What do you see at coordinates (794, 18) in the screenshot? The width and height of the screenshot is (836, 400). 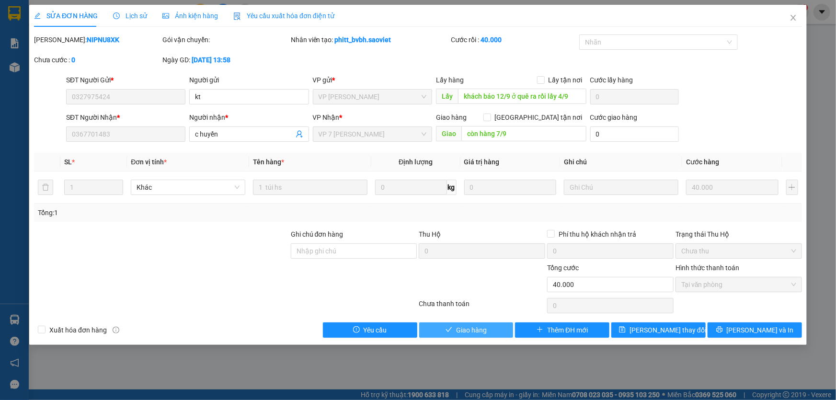 I see `span: close` at bounding box center [794, 18].